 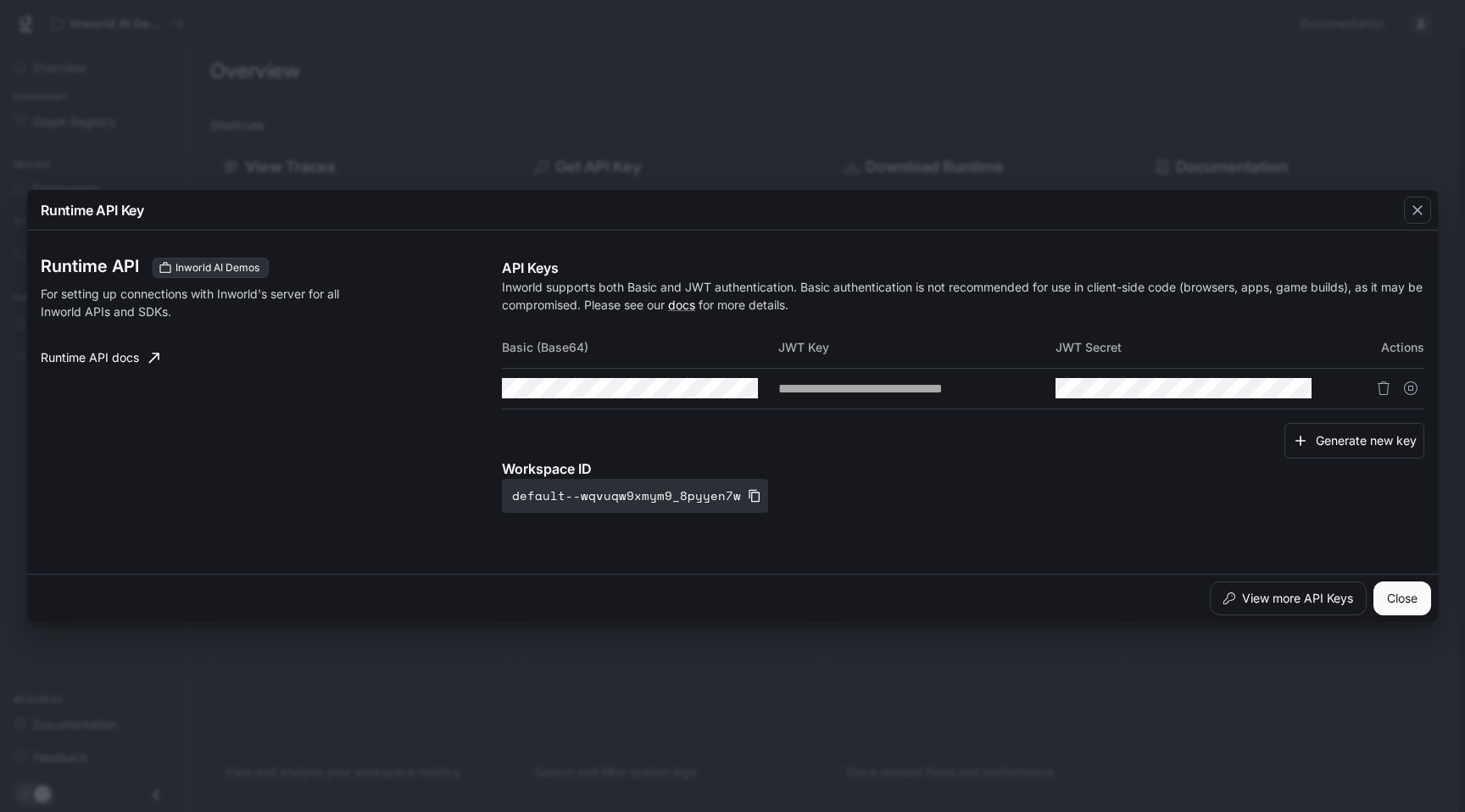 What do you see at coordinates (963, 469) in the screenshot?
I see `p: Workspace ID` at bounding box center [963, 469].